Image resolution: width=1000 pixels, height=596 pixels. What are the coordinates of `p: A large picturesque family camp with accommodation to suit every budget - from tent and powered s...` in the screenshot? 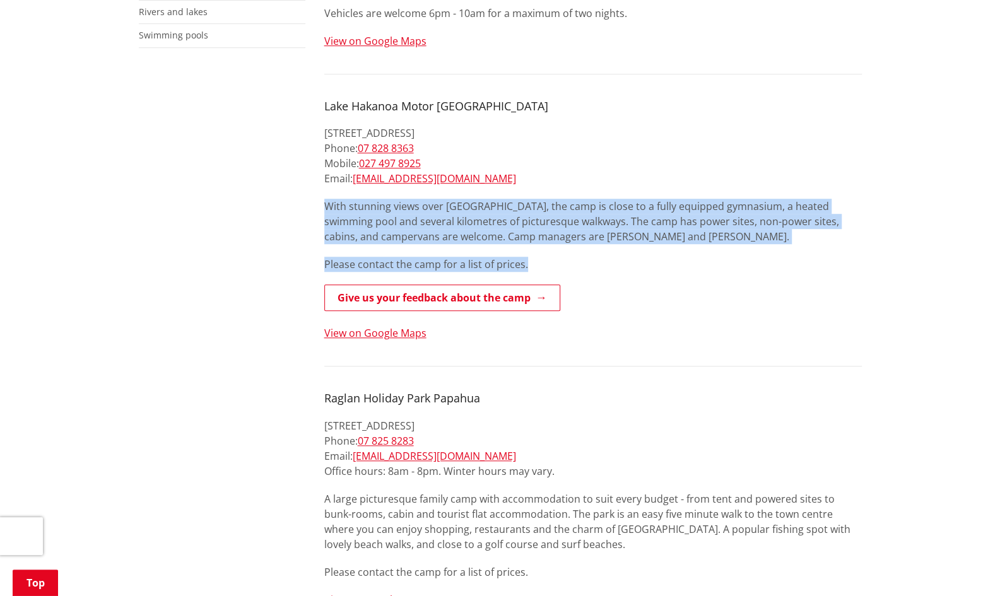 It's located at (593, 522).